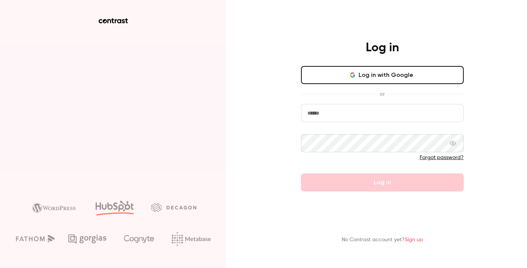 Image resolution: width=527 pixels, height=268 pixels. I want to click on a: Forgot password?, so click(442, 158).